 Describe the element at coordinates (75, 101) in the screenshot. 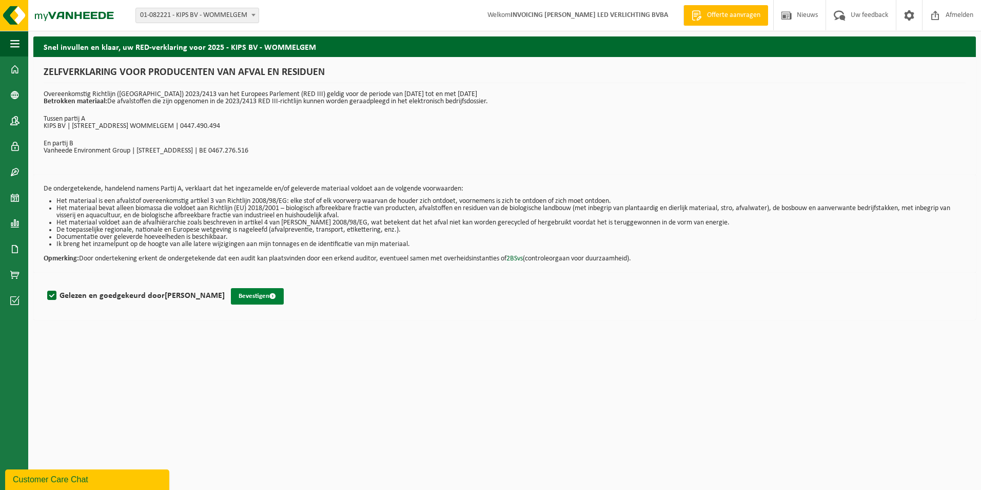

I see `strong: Betrokken materiaal:` at that location.